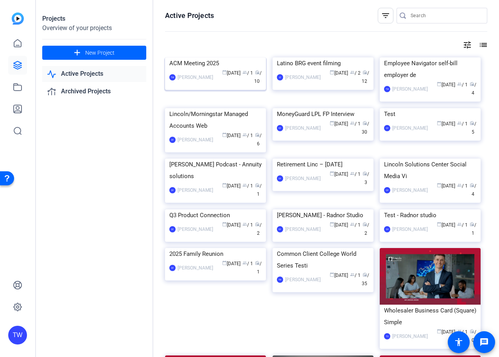 The width and height of the screenshot is (499, 357). I want to click on button: New Project, so click(94, 53).